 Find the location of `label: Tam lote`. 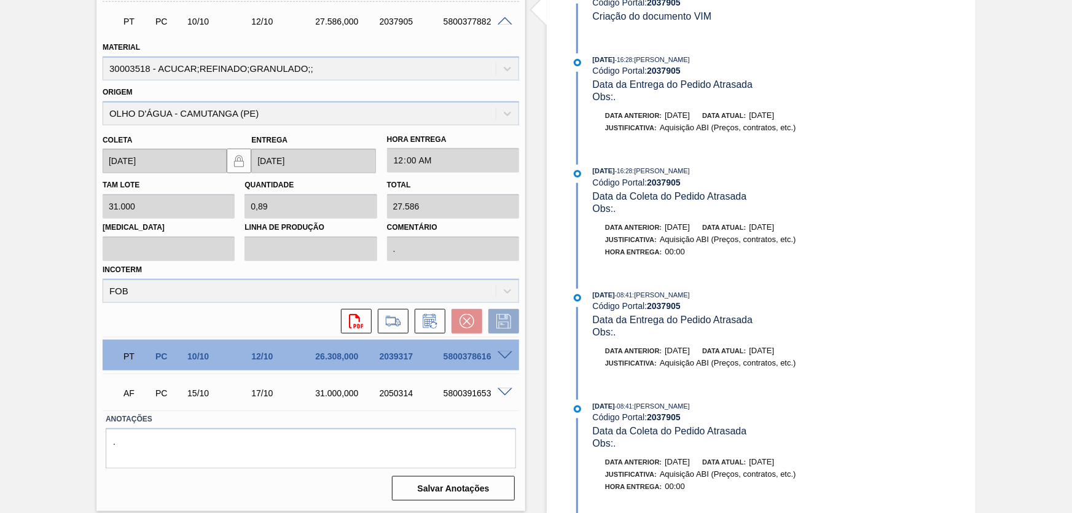

label: Tam lote is located at coordinates (121, 185).